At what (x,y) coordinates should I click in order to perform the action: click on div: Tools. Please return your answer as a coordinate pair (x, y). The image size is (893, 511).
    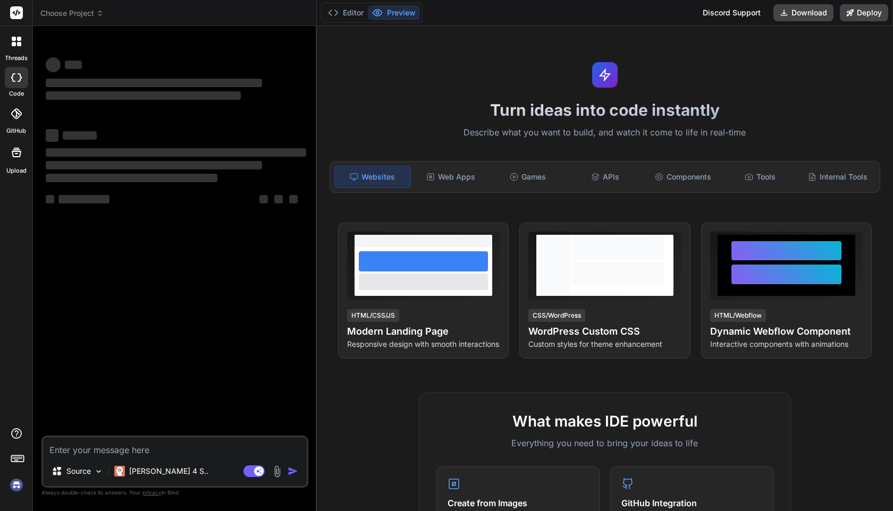
    Looking at the image, I should click on (761, 177).